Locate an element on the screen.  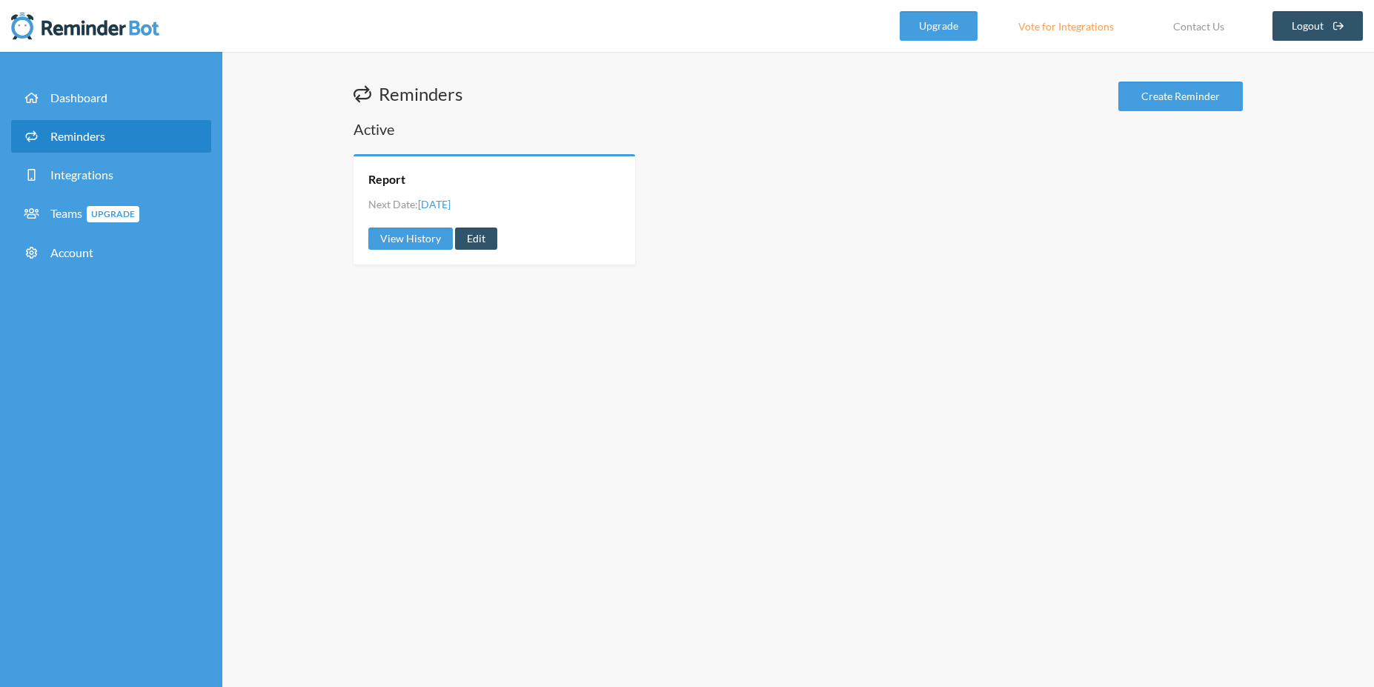
span: Teams is located at coordinates (95, 213).